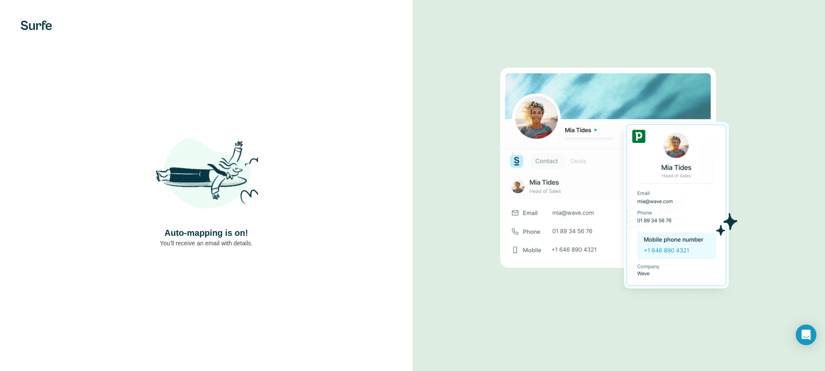 The image size is (825, 371). I want to click on p: You’ll receive an email with details., so click(207, 243).